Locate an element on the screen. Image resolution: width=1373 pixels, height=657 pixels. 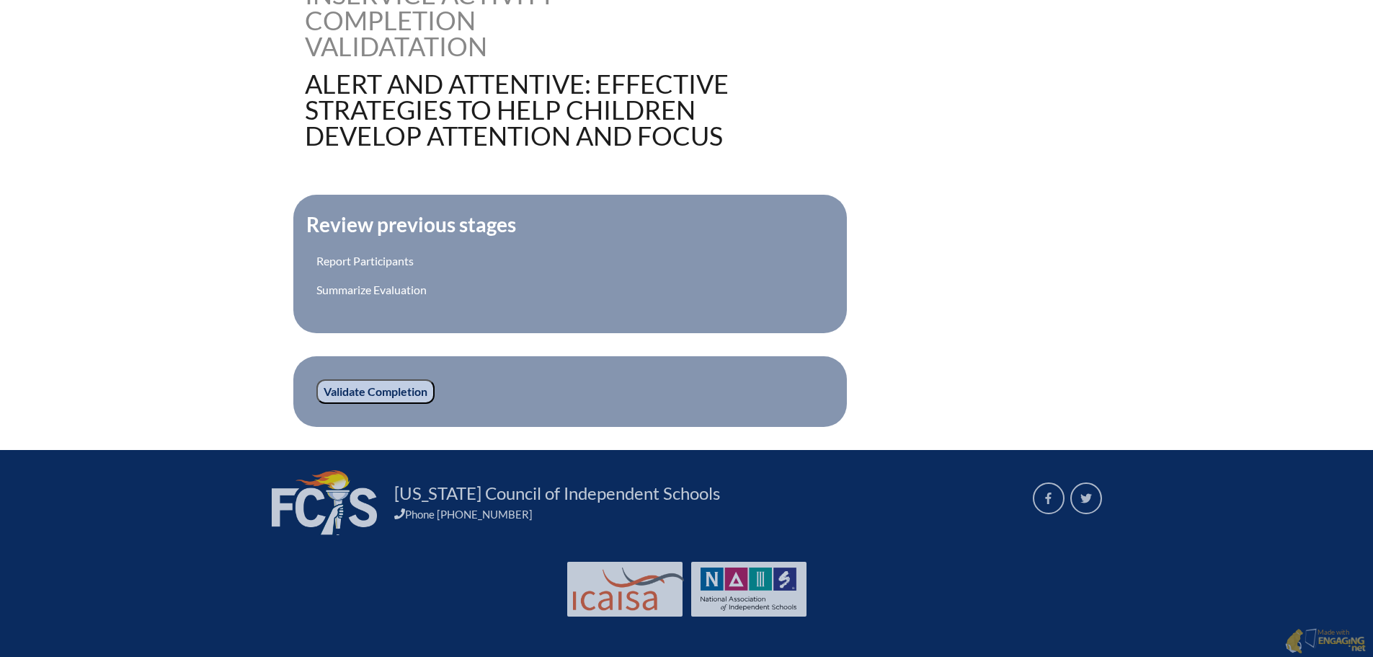
a: Report Participants is located at coordinates (365, 260).